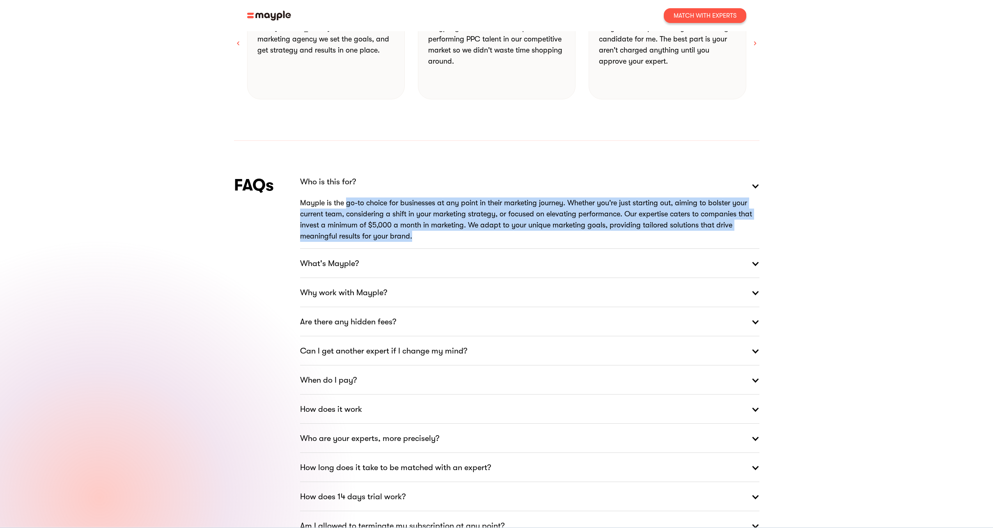 This screenshot has width=993, height=528. I want to click on strong: What's Mayple?, so click(329, 264).